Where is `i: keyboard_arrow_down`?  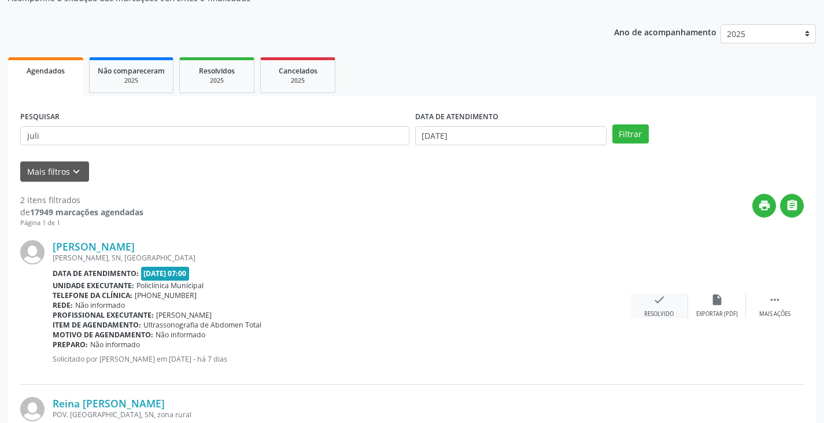
i: keyboard_arrow_down is located at coordinates (76, 172).